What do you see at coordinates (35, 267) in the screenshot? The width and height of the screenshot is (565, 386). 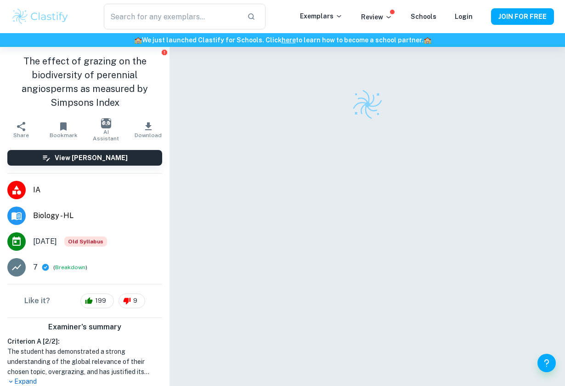 I see `p: 7` at bounding box center [35, 267].